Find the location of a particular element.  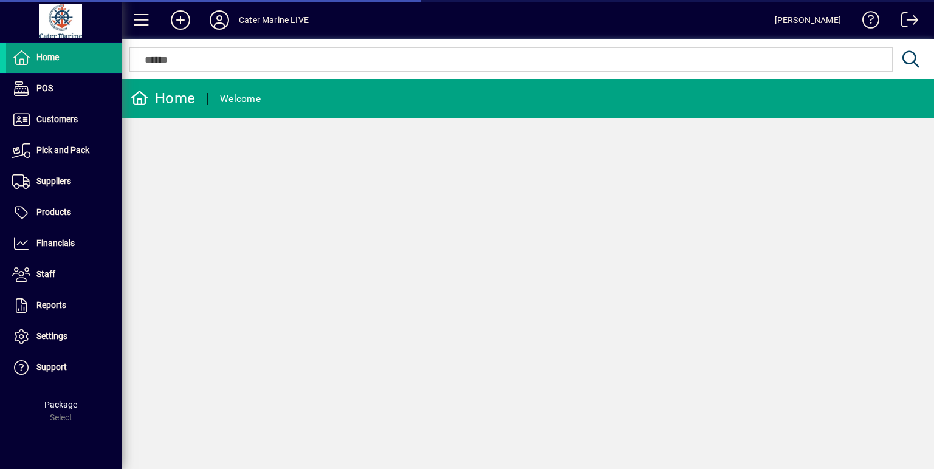

a: Suppliers is located at coordinates (64, 182).